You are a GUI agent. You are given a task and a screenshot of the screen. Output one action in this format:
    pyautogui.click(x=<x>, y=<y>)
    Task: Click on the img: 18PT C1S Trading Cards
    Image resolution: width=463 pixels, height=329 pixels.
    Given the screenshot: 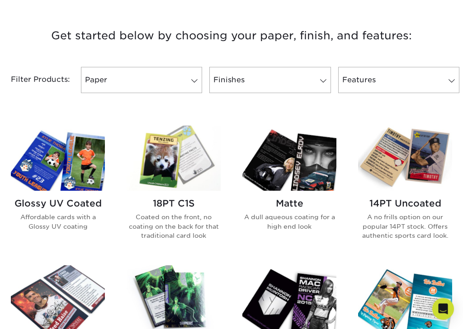 What is the action you would take?
    pyautogui.click(x=174, y=159)
    